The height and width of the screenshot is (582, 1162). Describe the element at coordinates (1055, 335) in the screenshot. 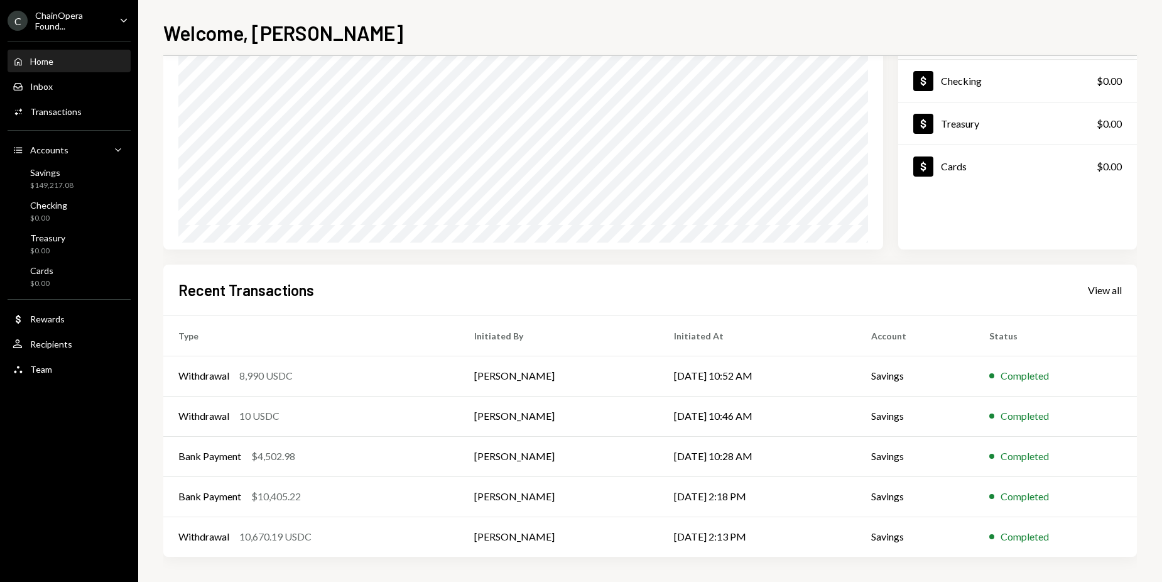

I see `th: Status` at that location.